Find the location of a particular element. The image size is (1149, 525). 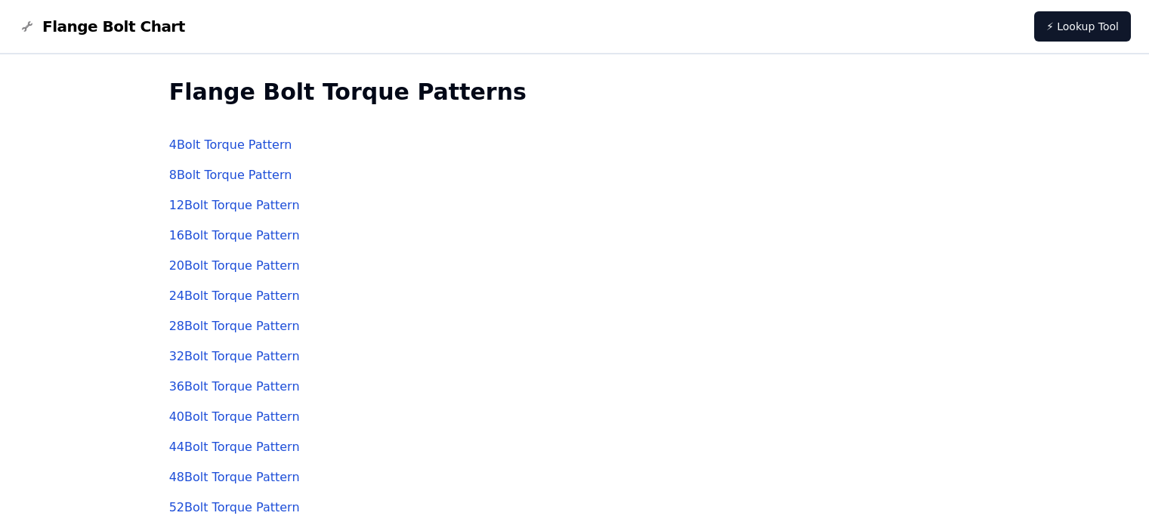

a: 20Bolt Torque Pattern is located at coordinates (234, 265).